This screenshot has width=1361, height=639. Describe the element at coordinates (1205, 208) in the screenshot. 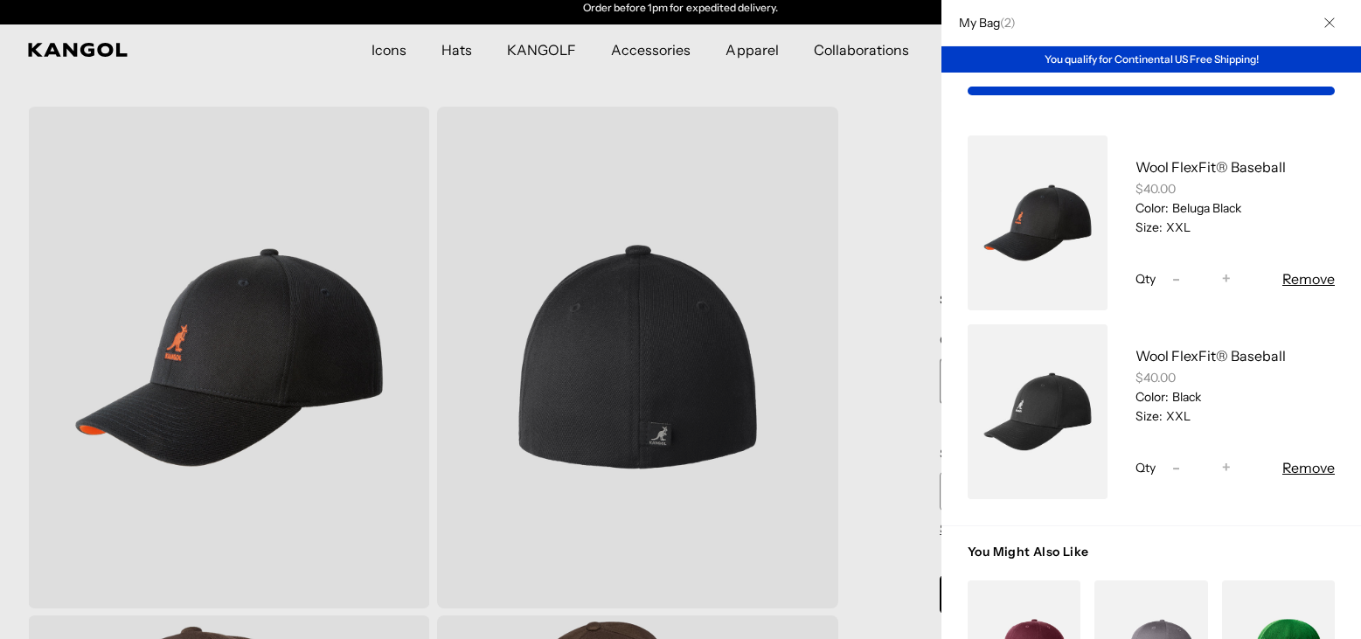

I see `dd: Beluga Black` at that location.